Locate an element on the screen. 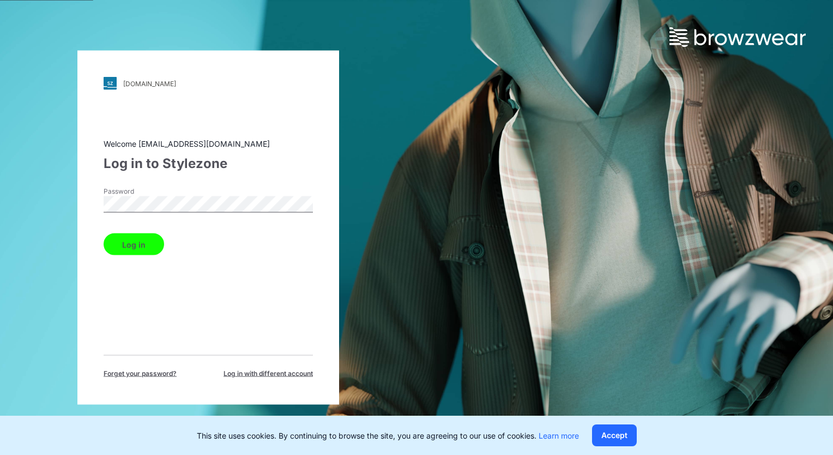 The width and height of the screenshot is (833, 455). button: Accept is located at coordinates (614, 435).